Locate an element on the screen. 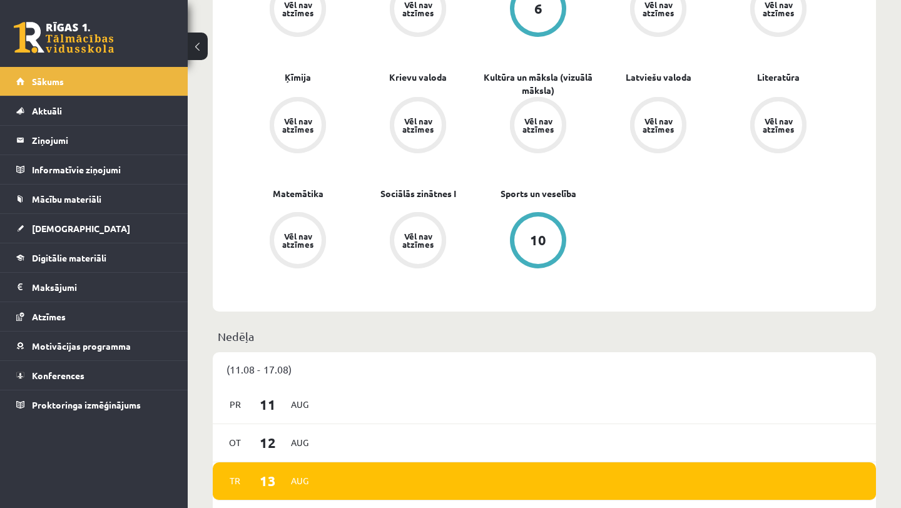 The width and height of the screenshot is (901, 508). a: Digitālie materiāli is located at coordinates (94, 258).